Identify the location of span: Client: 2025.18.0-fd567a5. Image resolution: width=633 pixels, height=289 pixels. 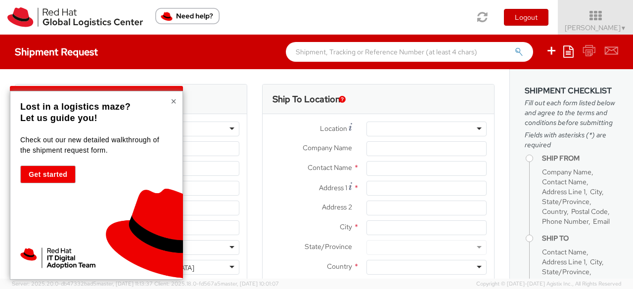
(217, 284).